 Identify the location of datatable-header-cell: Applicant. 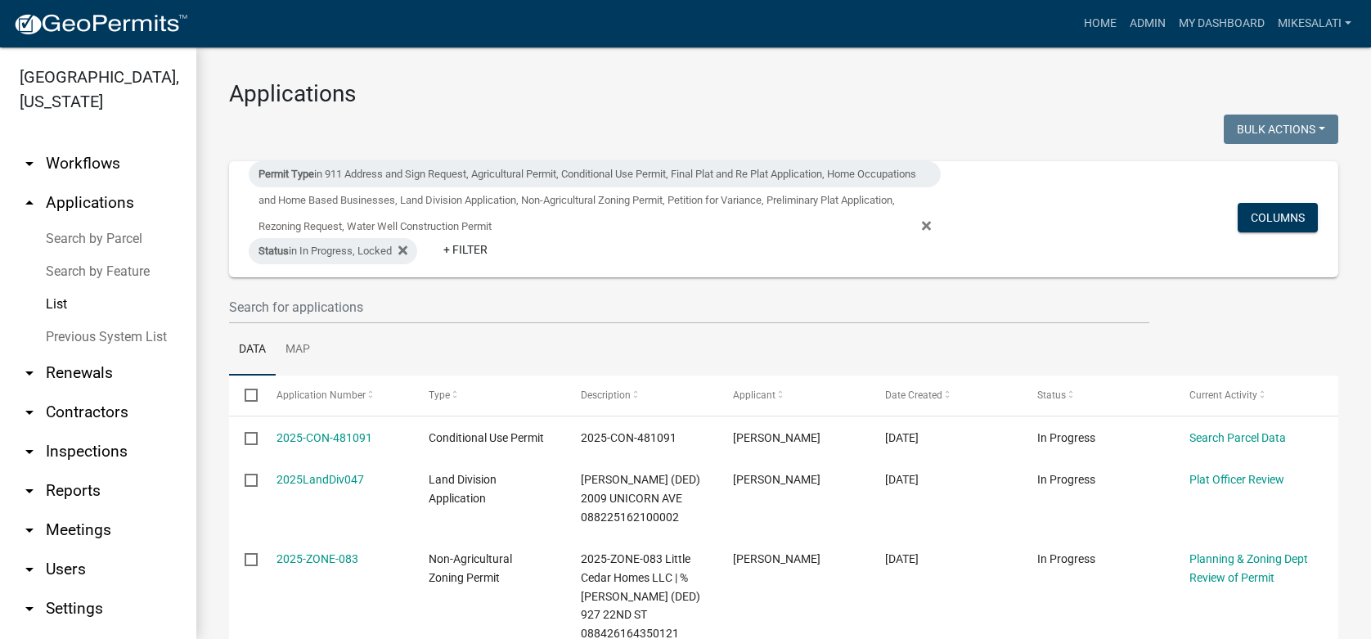
(794, 395).